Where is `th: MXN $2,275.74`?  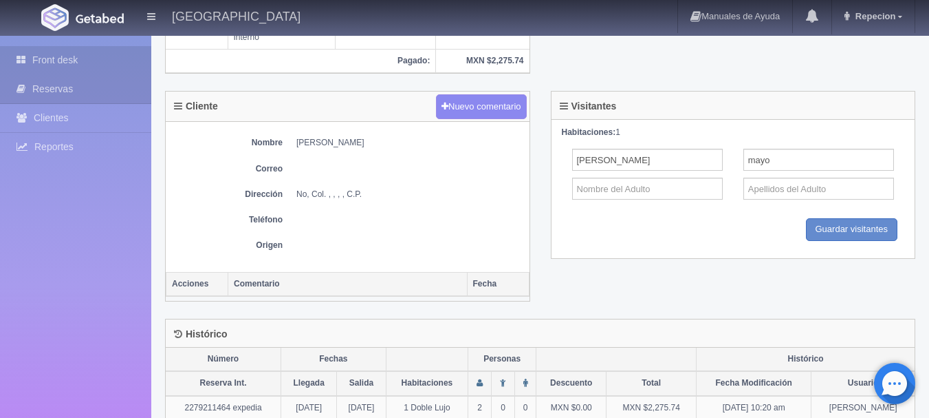
th: MXN $2,275.74 is located at coordinates (483, 61).